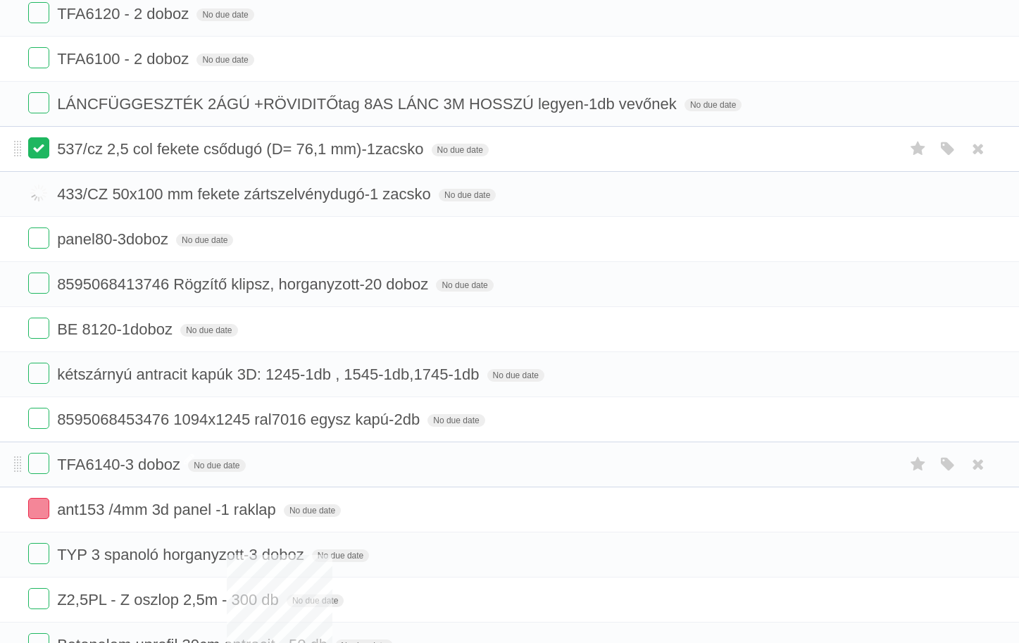 The image size is (1019, 643). What do you see at coordinates (270, 374) in the screenshot?
I see `span: kétszárnyú antracit kapúk 3D: 1245-1db , 1545-1db,1745-1db` at bounding box center [270, 374].